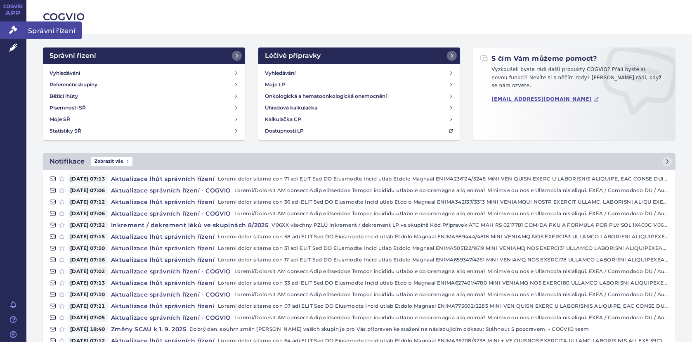  What do you see at coordinates (359, 17) in the screenshot?
I see `h2: COGVIO` at bounding box center [359, 17].